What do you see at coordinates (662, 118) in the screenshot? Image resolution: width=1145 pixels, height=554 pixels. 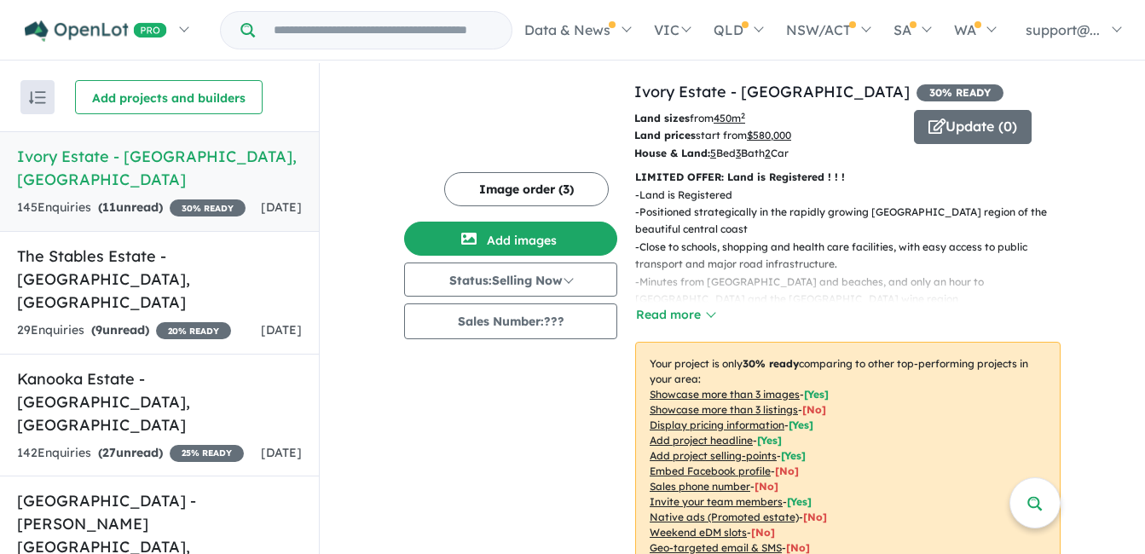 I see `b: Land sizes` at bounding box center [662, 118].